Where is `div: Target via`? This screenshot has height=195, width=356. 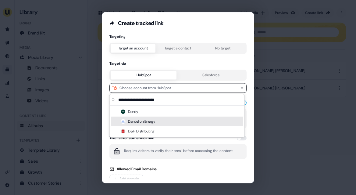
div: Target via is located at coordinates (178, 63).